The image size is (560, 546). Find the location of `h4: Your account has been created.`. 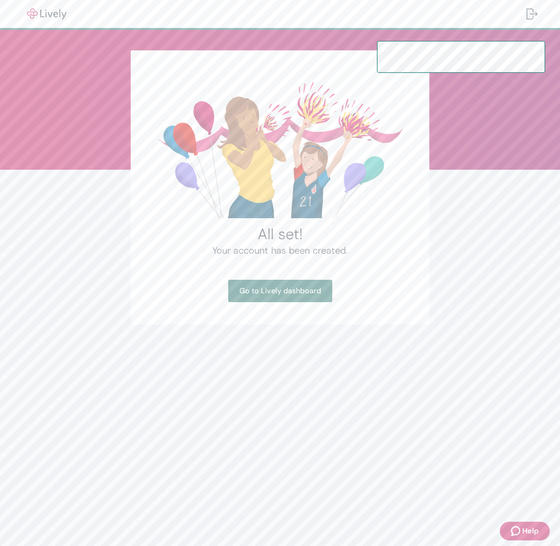

h4: Your account has been created. is located at coordinates (280, 251).